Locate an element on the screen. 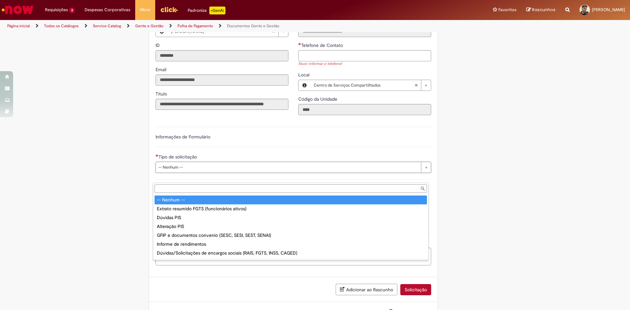 The width and height of the screenshot is (630, 310). div: -- Nenhum -- is located at coordinates (291, 200).